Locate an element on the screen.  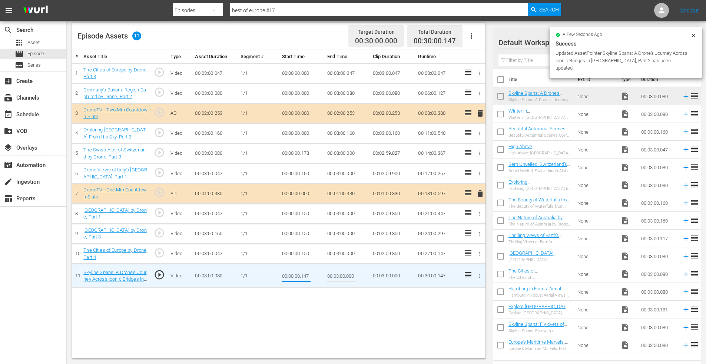
td: 1 is located at coordinates (76, 73).